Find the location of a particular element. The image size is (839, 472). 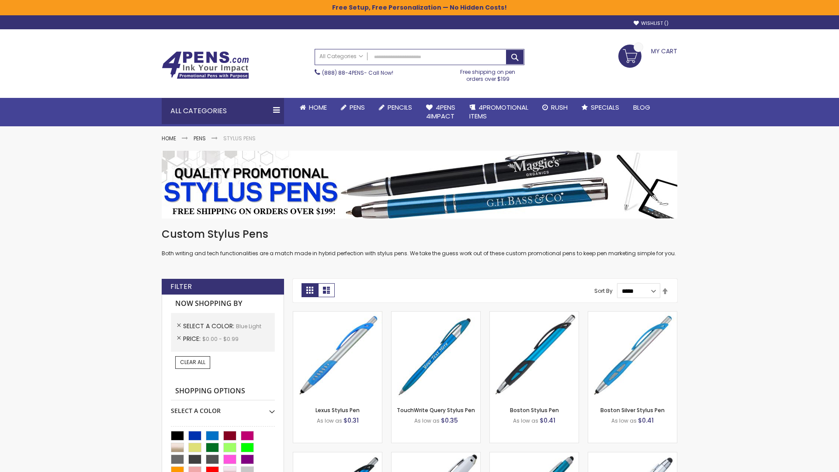

a: 4PROMOTIONALITEMS is located at coordinates (499, 112).